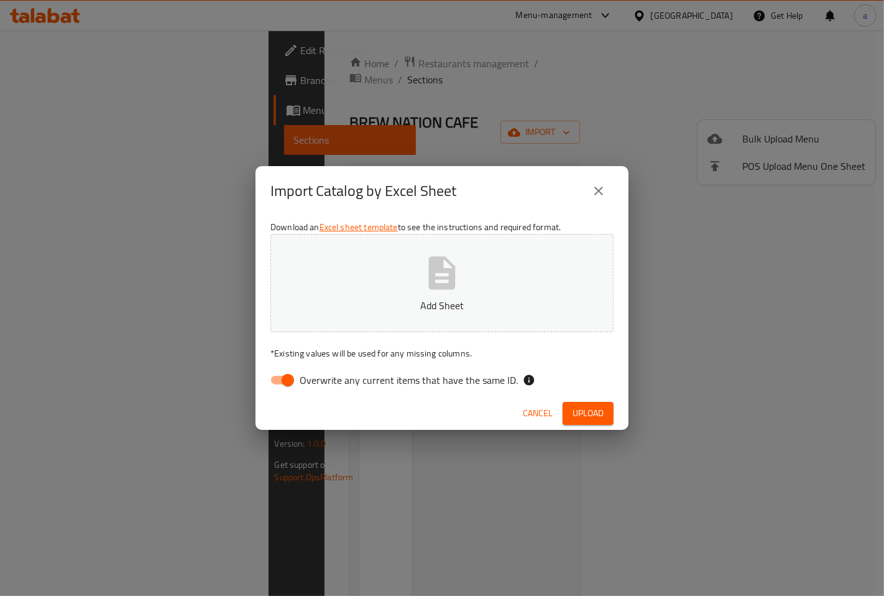 This screenshot has height=596, width=884. Describe the element at coordinates (363, 191) in the screenshot. I see `h2: Import Catalog by Excel Sheet` at that location.